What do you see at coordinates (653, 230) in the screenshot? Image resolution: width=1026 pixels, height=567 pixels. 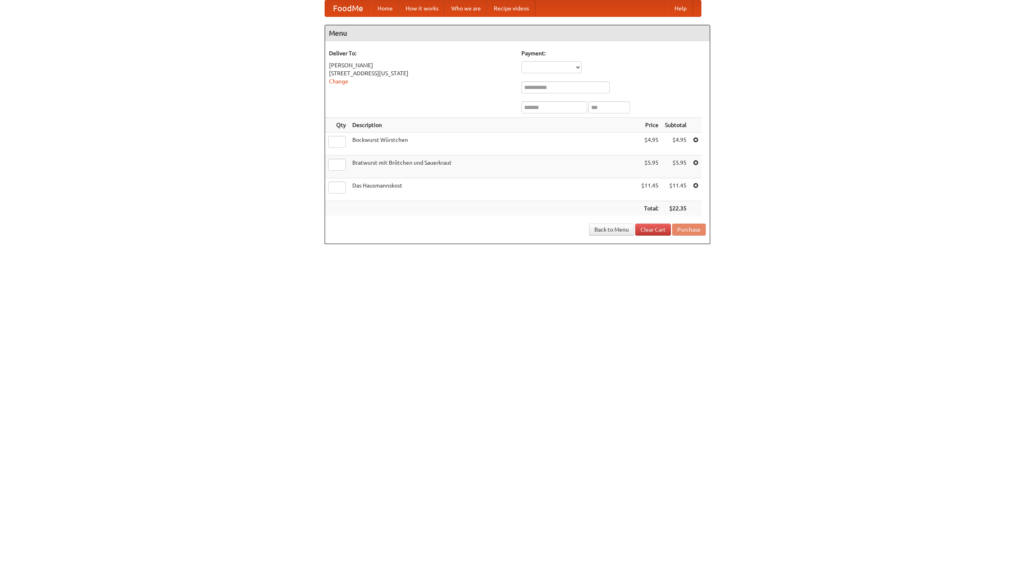 I see `a: Clear Cart` at bounding box center [653, 230].